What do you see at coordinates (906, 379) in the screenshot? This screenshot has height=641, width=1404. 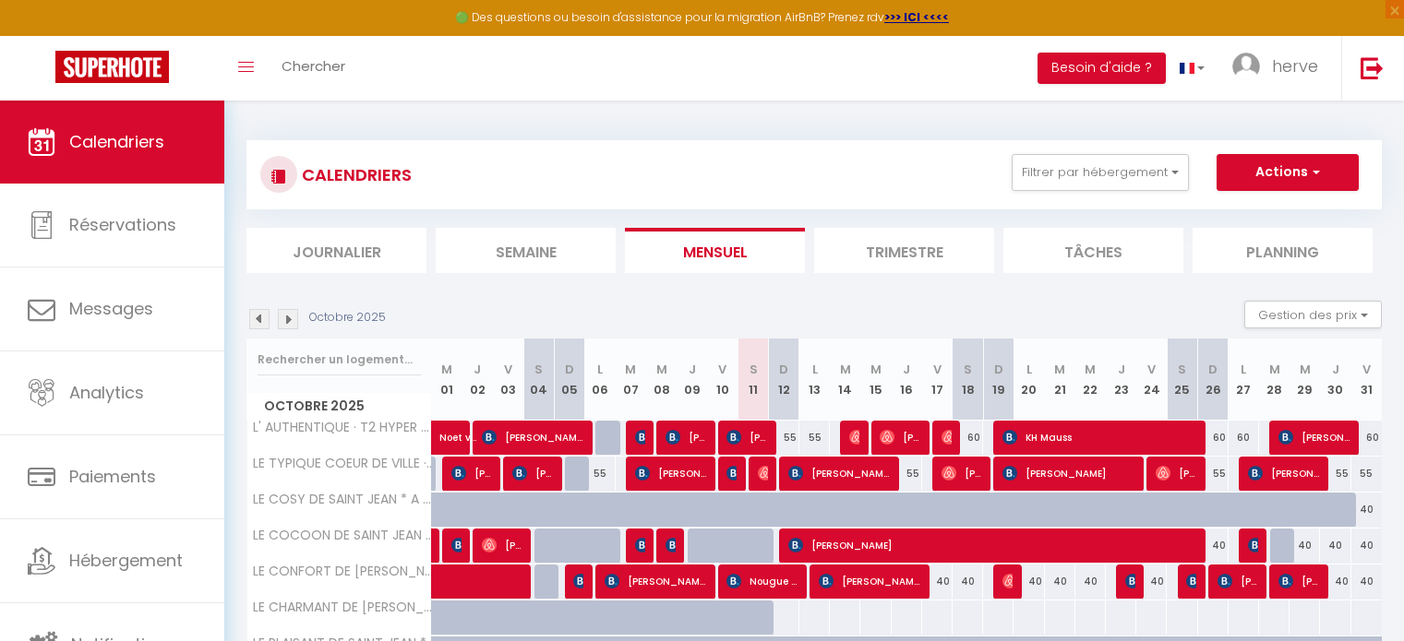 I see `th: 16` at bounding box center [906, 379].